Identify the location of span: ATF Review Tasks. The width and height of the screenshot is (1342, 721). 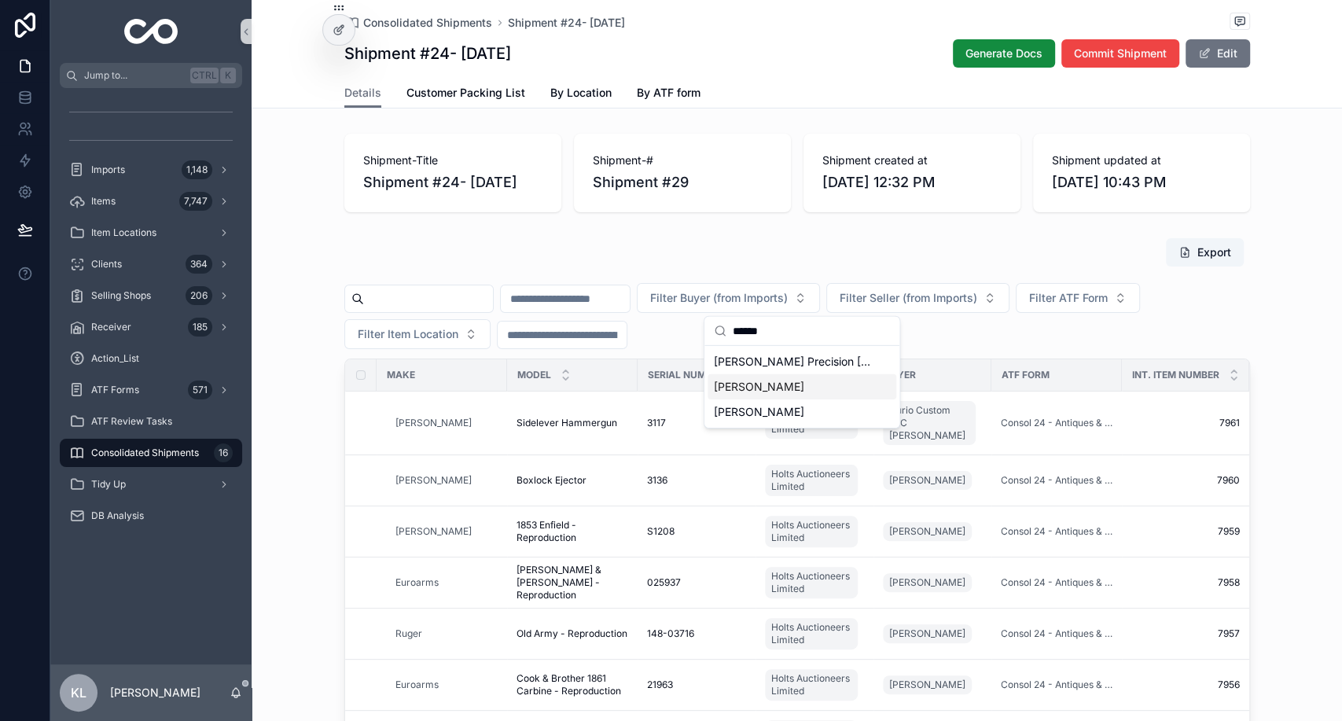
(131, 421).